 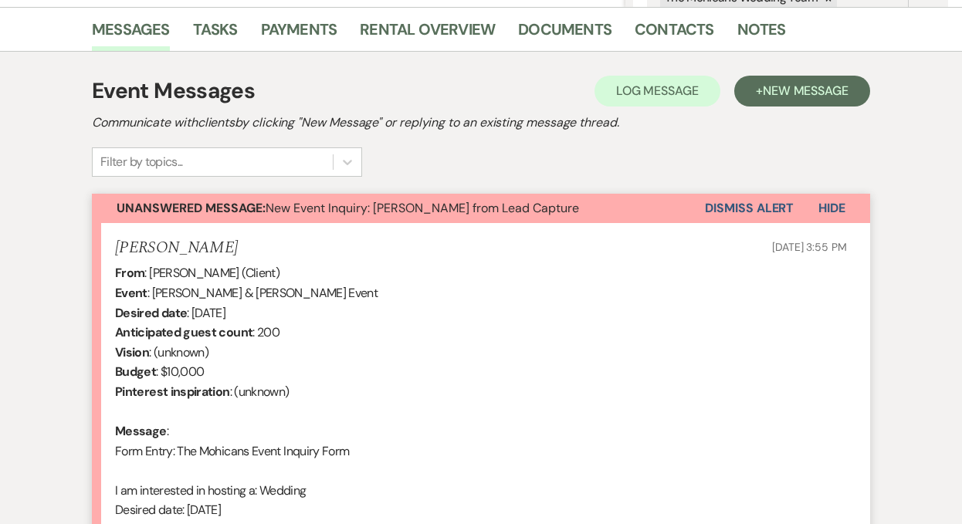 What do you see at coordinates (141, 162) in the screenshot?
I see `div: Filter by topics...` at bounding box center [141, 162].